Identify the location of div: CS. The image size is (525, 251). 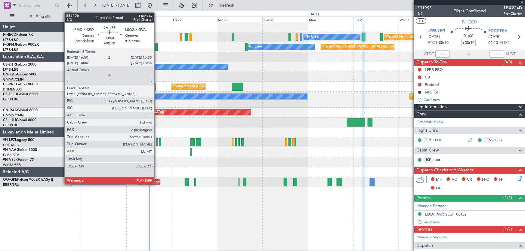
(488, 140).